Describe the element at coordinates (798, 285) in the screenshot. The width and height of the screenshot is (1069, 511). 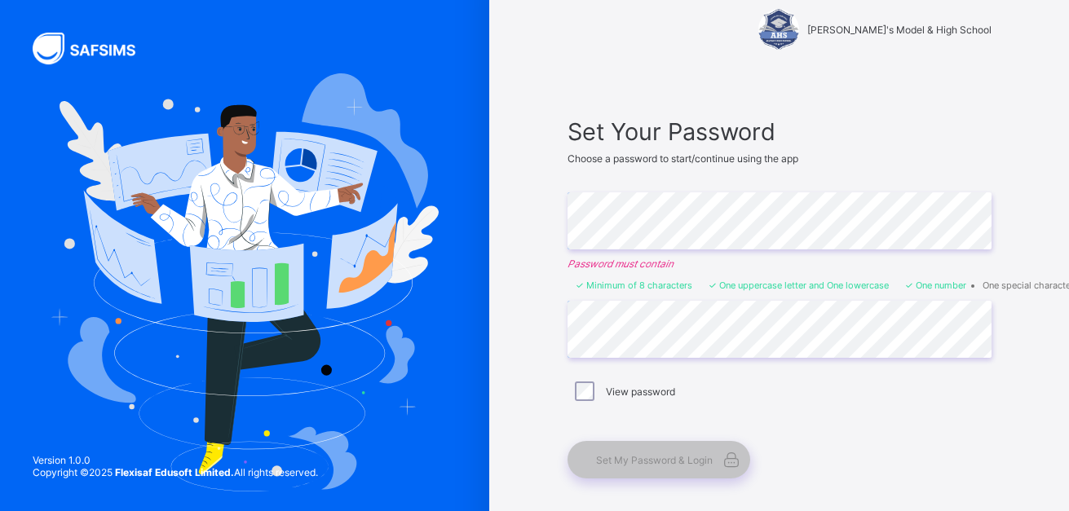
I see `li: One uppercase letter and One lowercase` at that location.